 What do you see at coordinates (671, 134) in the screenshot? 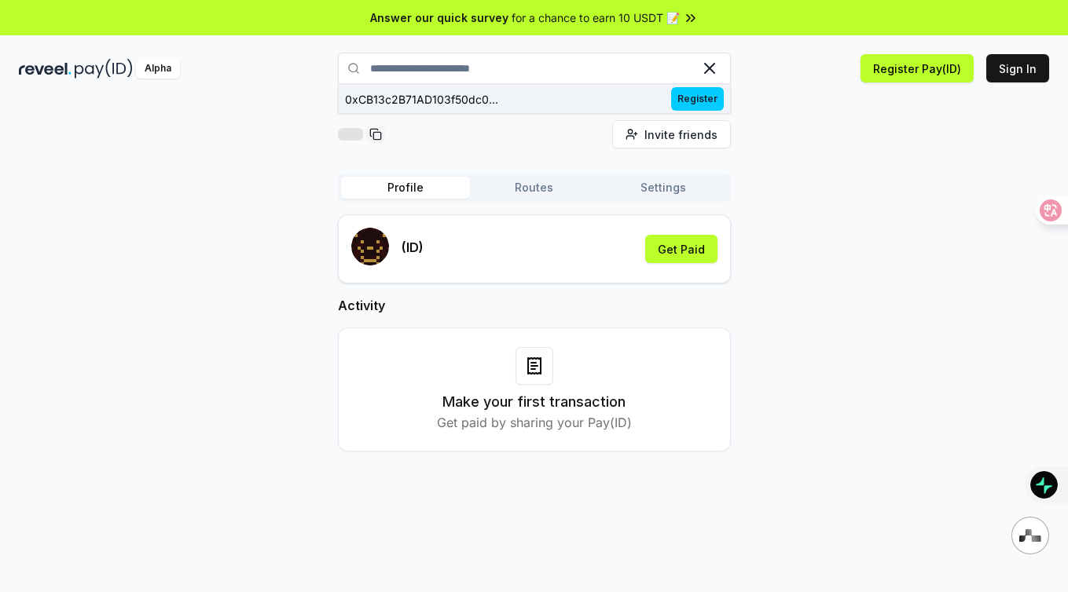
I see `button: Invite friends` at bounding box center [671, 134].